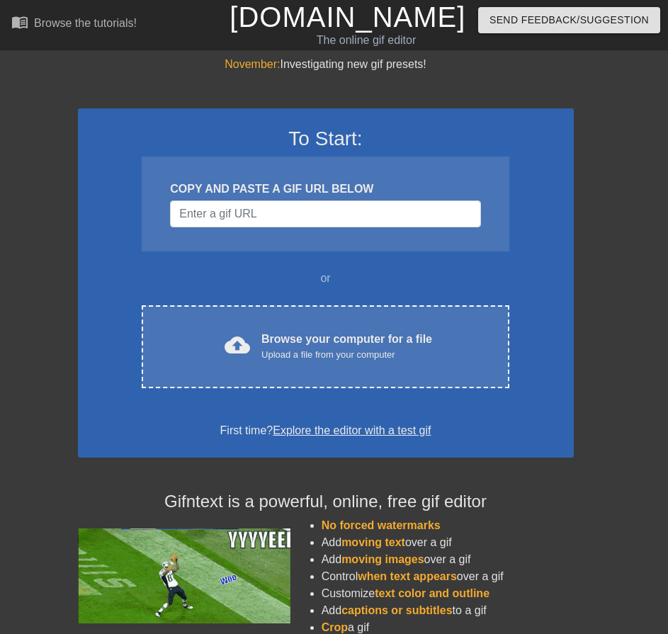 Image resolution: width=668 pixels, height=634 pixels. I want to click on h4: Gifntext is a powerful, online, free gif editor, so click(326, 502).